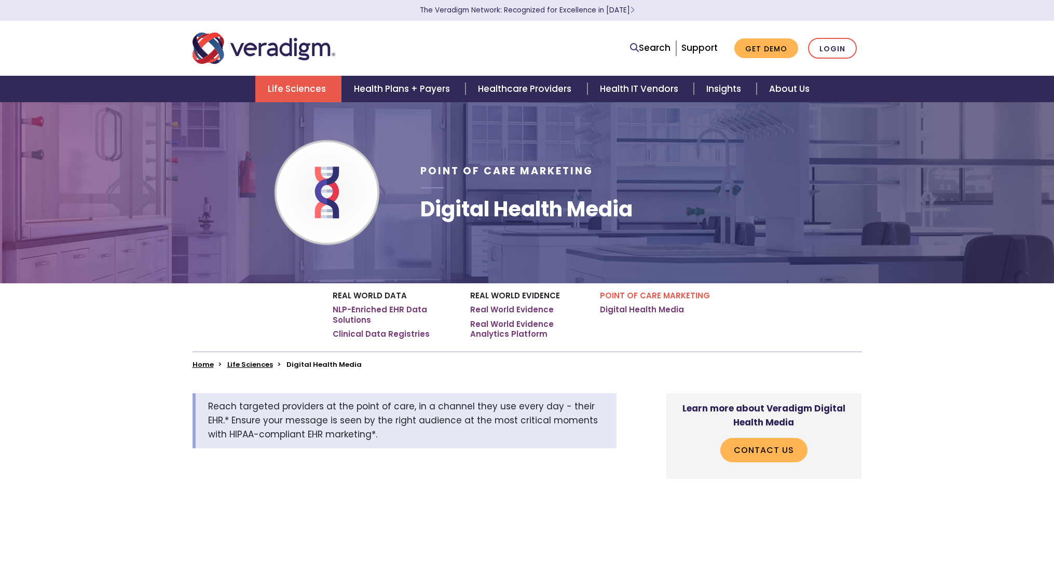  Describe the element at coordinates (833, 48) in the screenshot. I see `a: Login` at that location.